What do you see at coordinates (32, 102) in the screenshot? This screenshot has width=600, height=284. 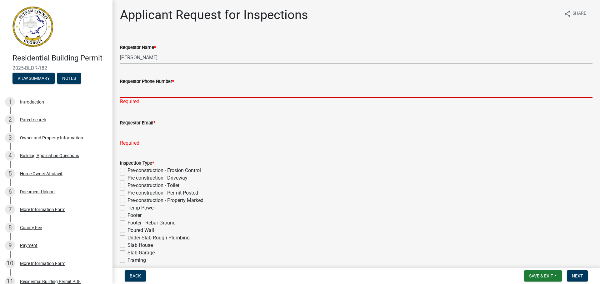 I see `div: Introduction` at bounding box center [32, 102].